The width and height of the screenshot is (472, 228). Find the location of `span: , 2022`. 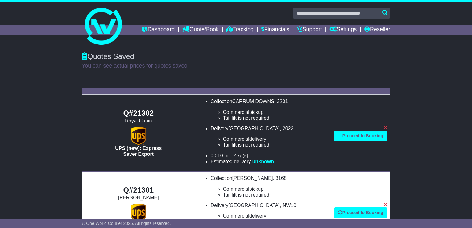

span: , 2022 is located at coordinates (286, 128).